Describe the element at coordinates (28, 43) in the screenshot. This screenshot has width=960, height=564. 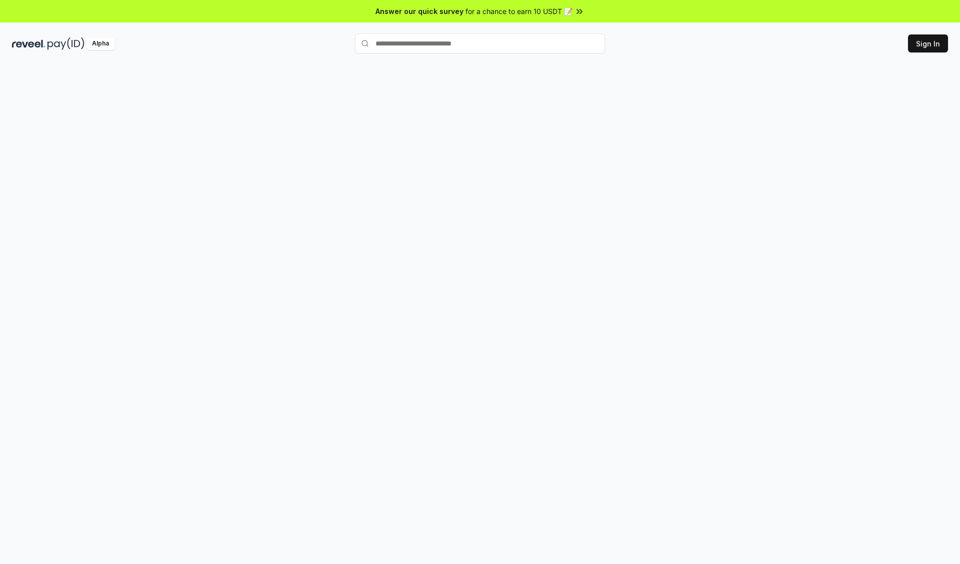
I see `img: reveel_dark` at that location.